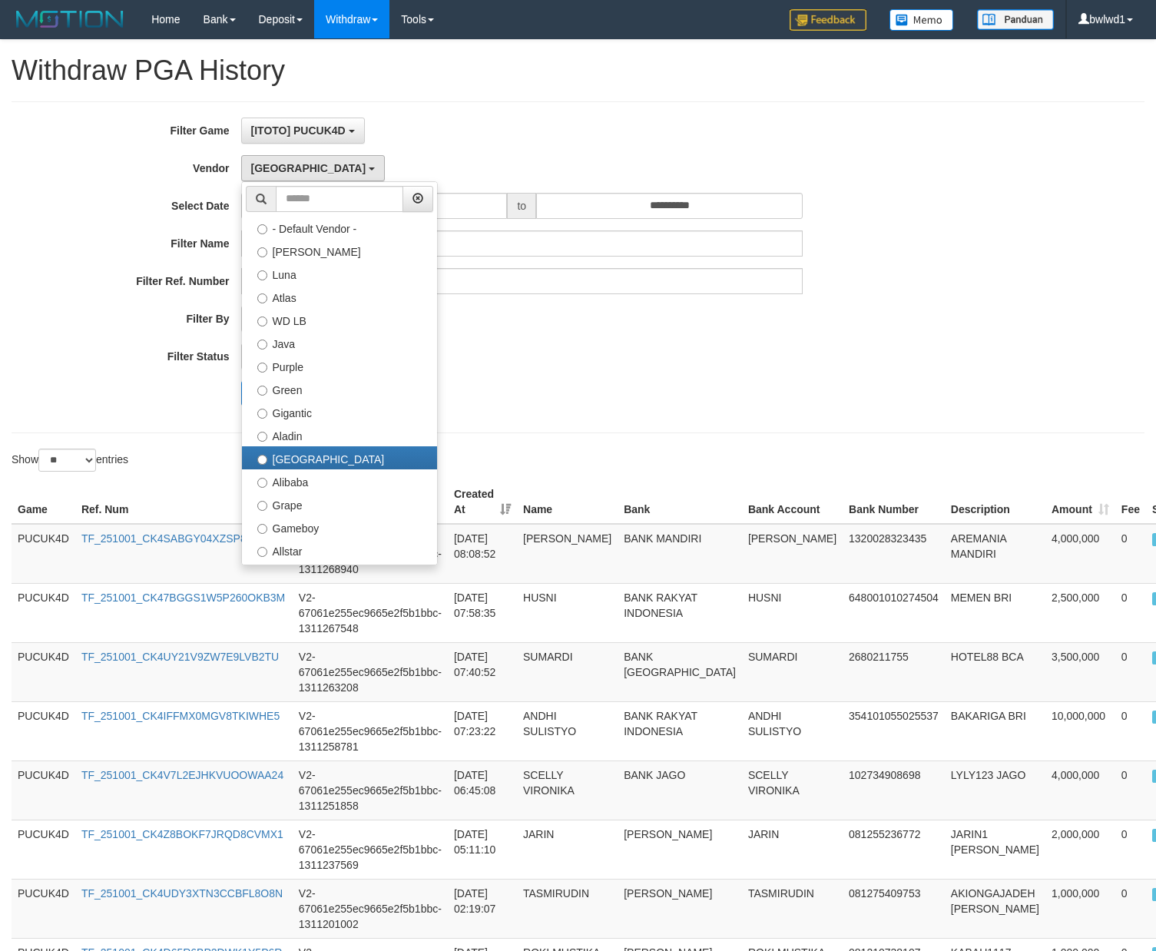  Describe the element at coordinates (1080, 672) in the screenshot. I see `td: 3,500,000` at that location.